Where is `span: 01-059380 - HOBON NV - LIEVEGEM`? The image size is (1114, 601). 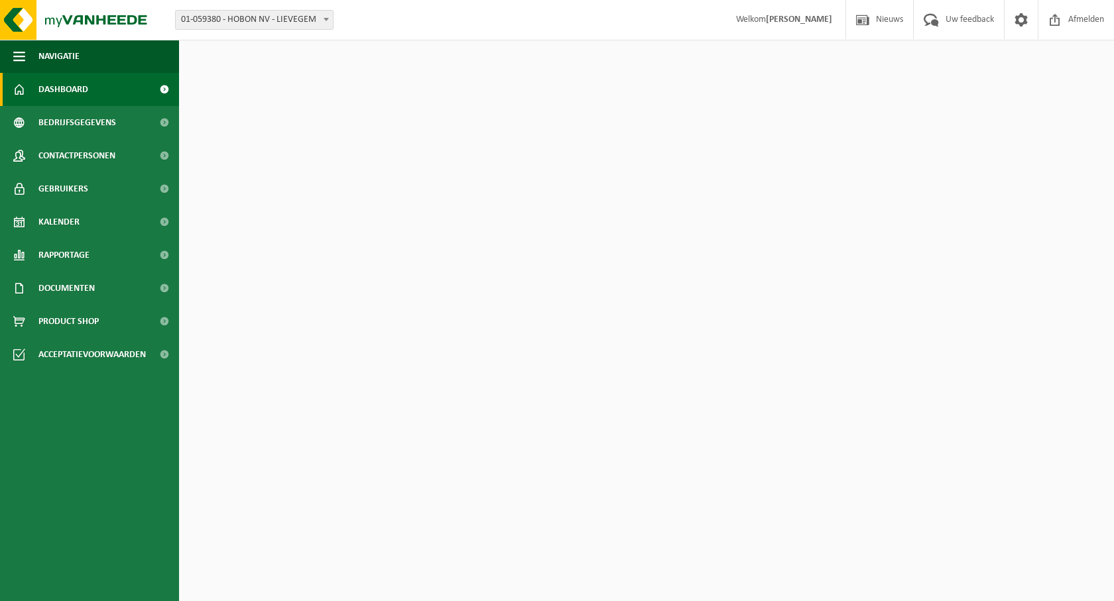
span: 01-059380 - HOBON NV - LIEVEGEM is located at coordinates (254, 20).